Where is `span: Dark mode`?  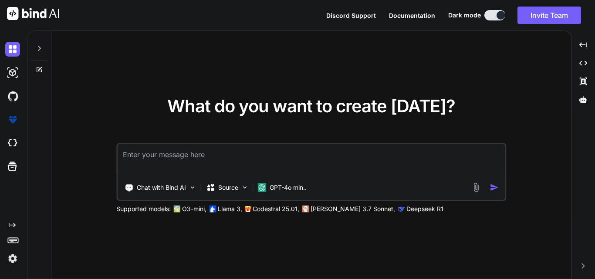
span: Dark mode is located at coordinates (464, 15).